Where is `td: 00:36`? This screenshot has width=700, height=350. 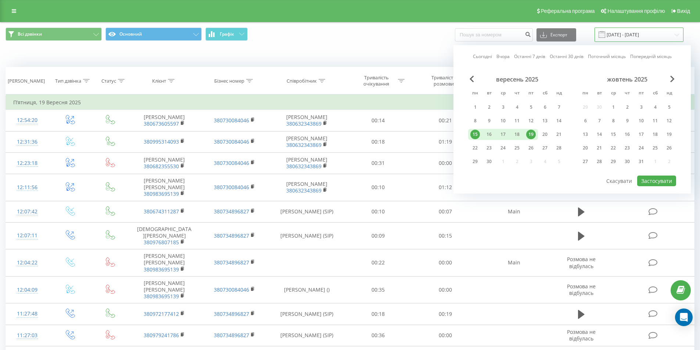 td: 00:36 is located at coordinates (378, 336).